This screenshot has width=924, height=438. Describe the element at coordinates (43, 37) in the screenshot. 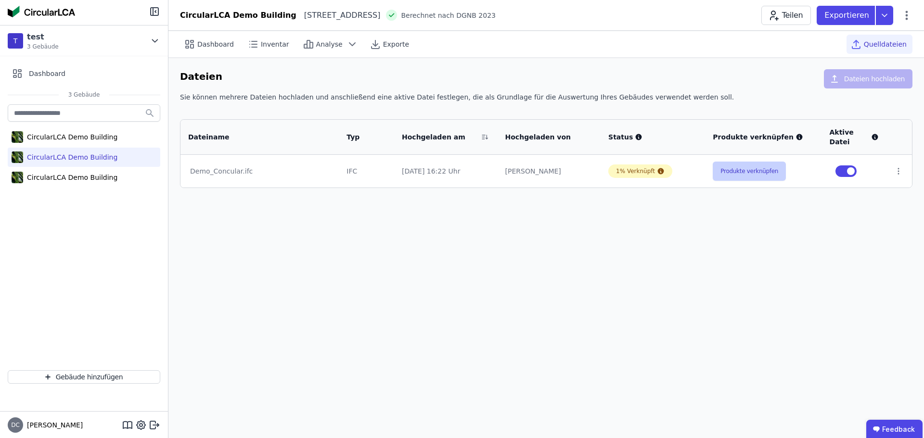

I see `div: test` at that location.